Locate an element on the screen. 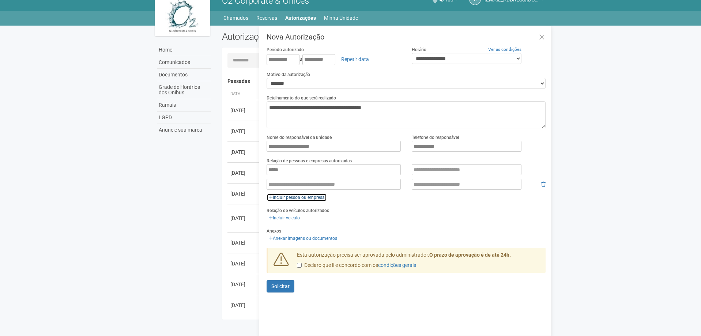  label: Telefone do responsável is located at coordinates (435, 138).